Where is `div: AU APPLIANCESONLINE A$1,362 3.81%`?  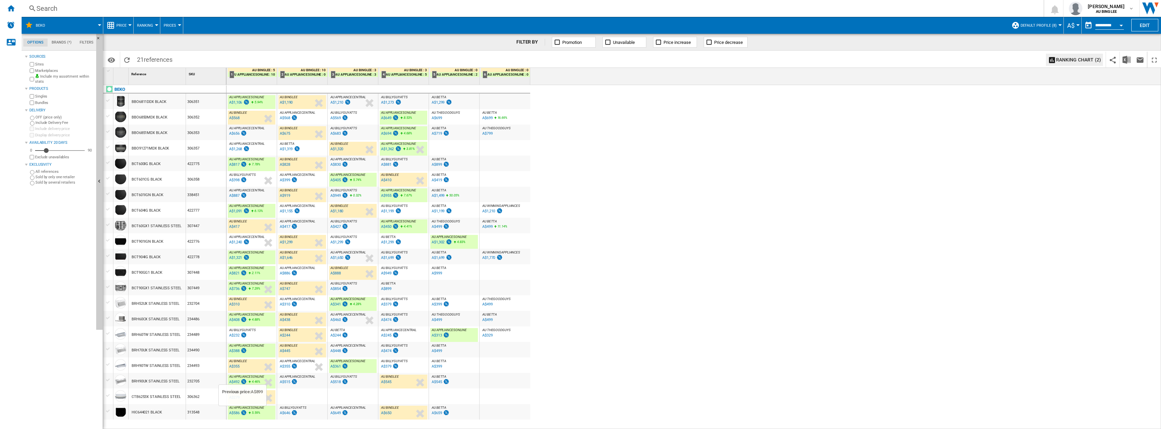
div: AU APPLIANCESONLINE A$1,362 3.81% is located at coordinates (403, 150).